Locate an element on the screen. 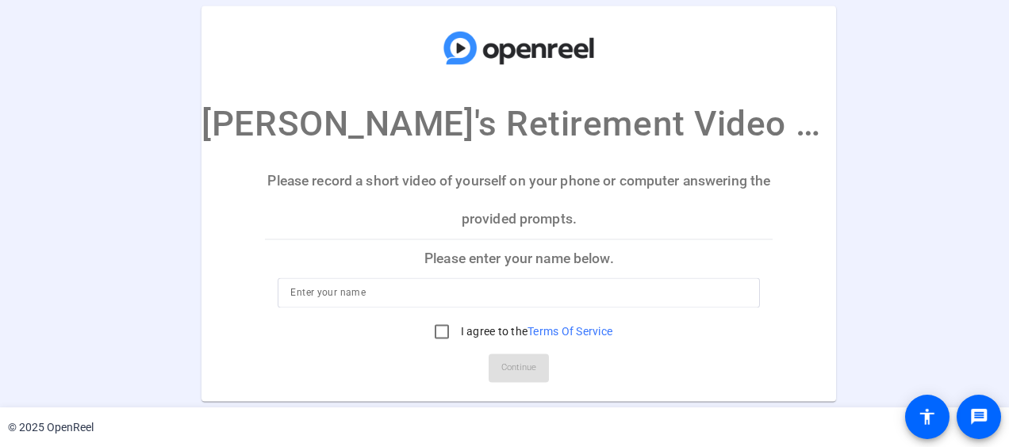 The height and width of the screenshot is (447, 1009). a: Terms Of Service is located at coordinates (569, 332).